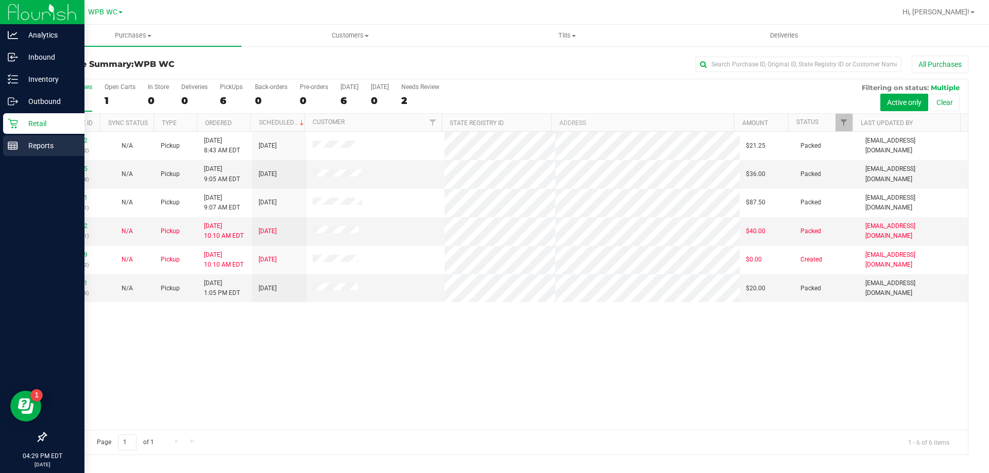  I want to click on div: In Store, so click(158, 87).